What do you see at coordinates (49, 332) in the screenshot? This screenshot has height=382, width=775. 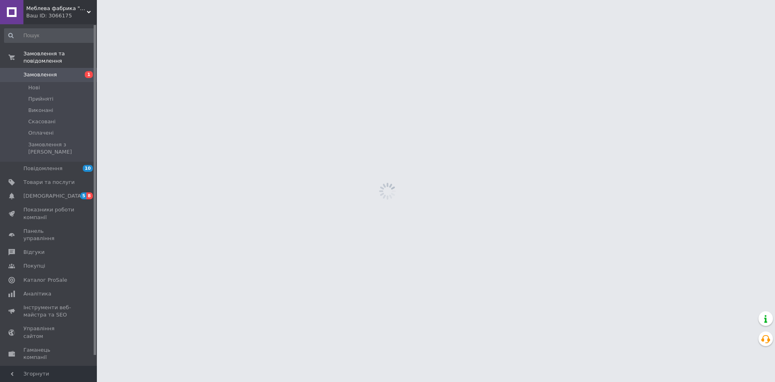 I see `span: Управління сайтом` at bounding box center [49, 332].